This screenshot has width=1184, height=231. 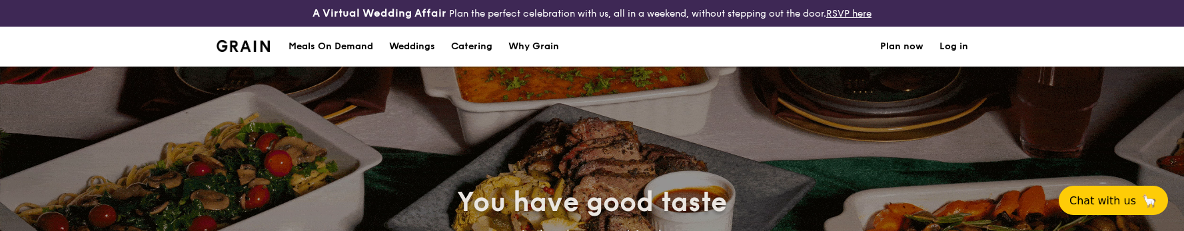 I want to click on a: Meals On Demand, so click(x=331, y=47).